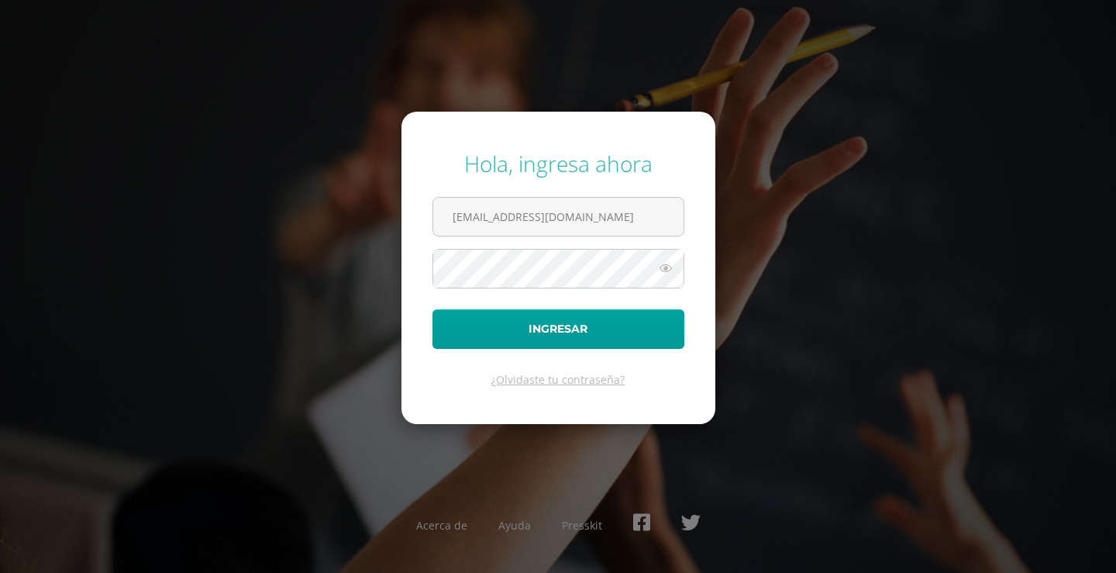 The width and height of the screenshot is (1116, 573). What do you see at coordinates (558, 379) in the screenshot?
I see `a: ¿Olvidaste tu contraseña?` at bounding box center [558, 379].